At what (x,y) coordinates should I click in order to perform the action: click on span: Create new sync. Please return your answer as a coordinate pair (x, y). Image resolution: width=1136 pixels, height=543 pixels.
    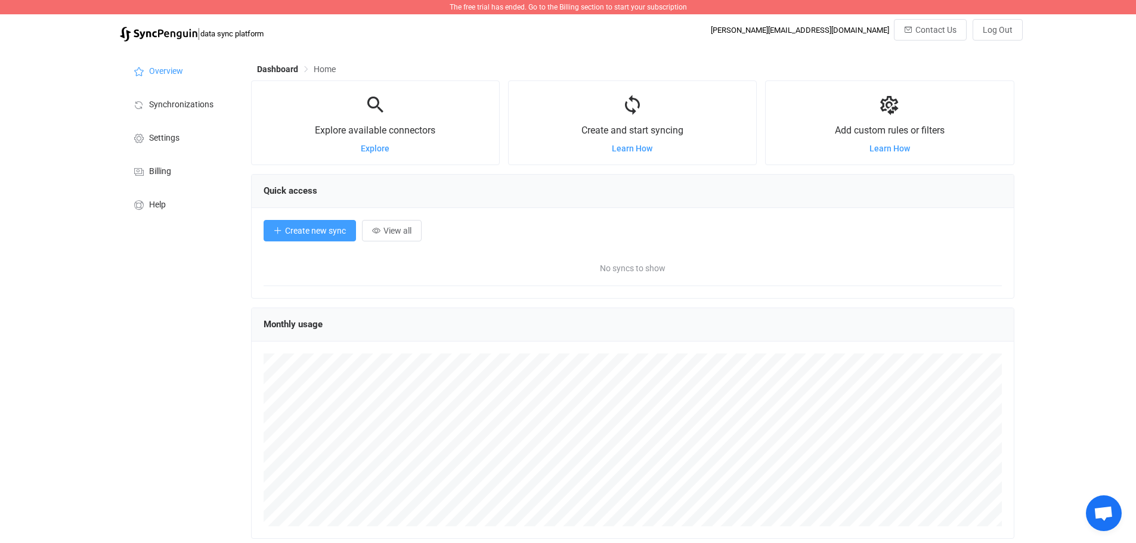
    Looking at the image, I should click on (315, 231).